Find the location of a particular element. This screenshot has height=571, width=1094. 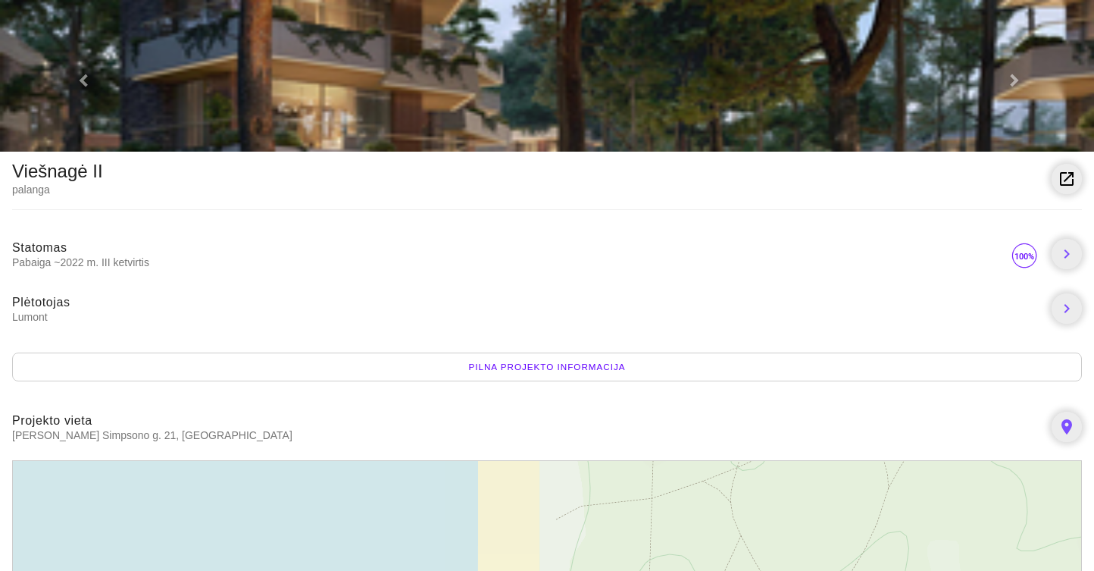

span: Projekto vieta is located at coordinates (52, 420).